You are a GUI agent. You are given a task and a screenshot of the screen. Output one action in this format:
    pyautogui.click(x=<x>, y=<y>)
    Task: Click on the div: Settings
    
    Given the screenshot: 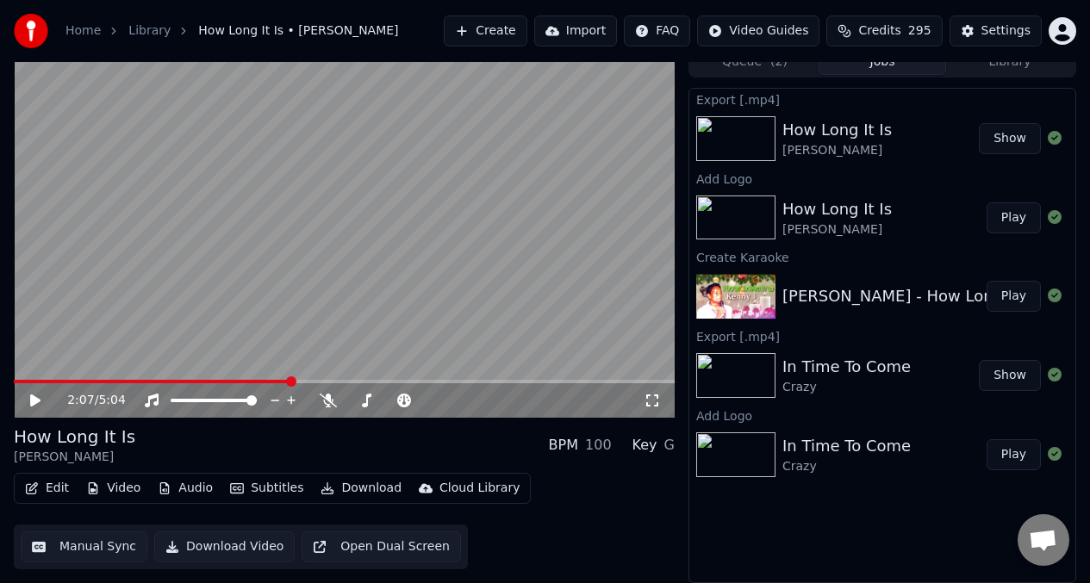 What is the action you would take?
    pyautogui.click(x=1005, y=31)
    